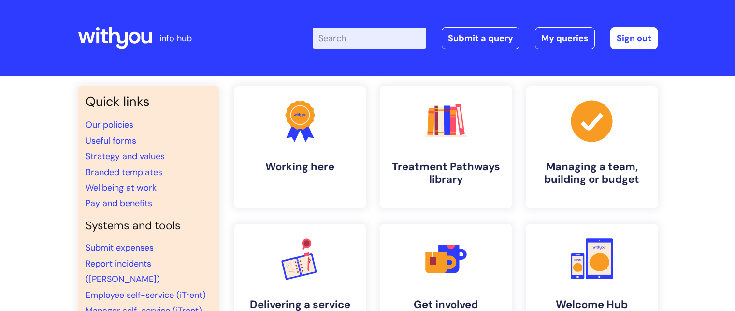 The height and width of the screenshot is (311, 735). Describe the element at coordinates (145, 295) in the screenshot. I see `a: Employee self-service (iTrent)` at that location.